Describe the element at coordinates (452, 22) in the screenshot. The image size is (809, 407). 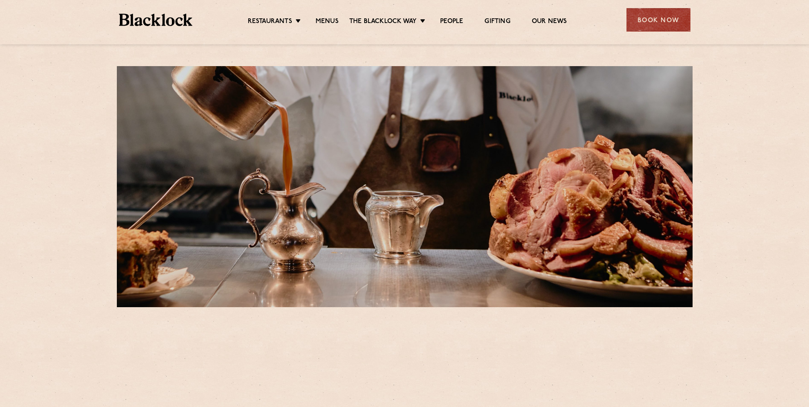
I see `a: People` at that location.